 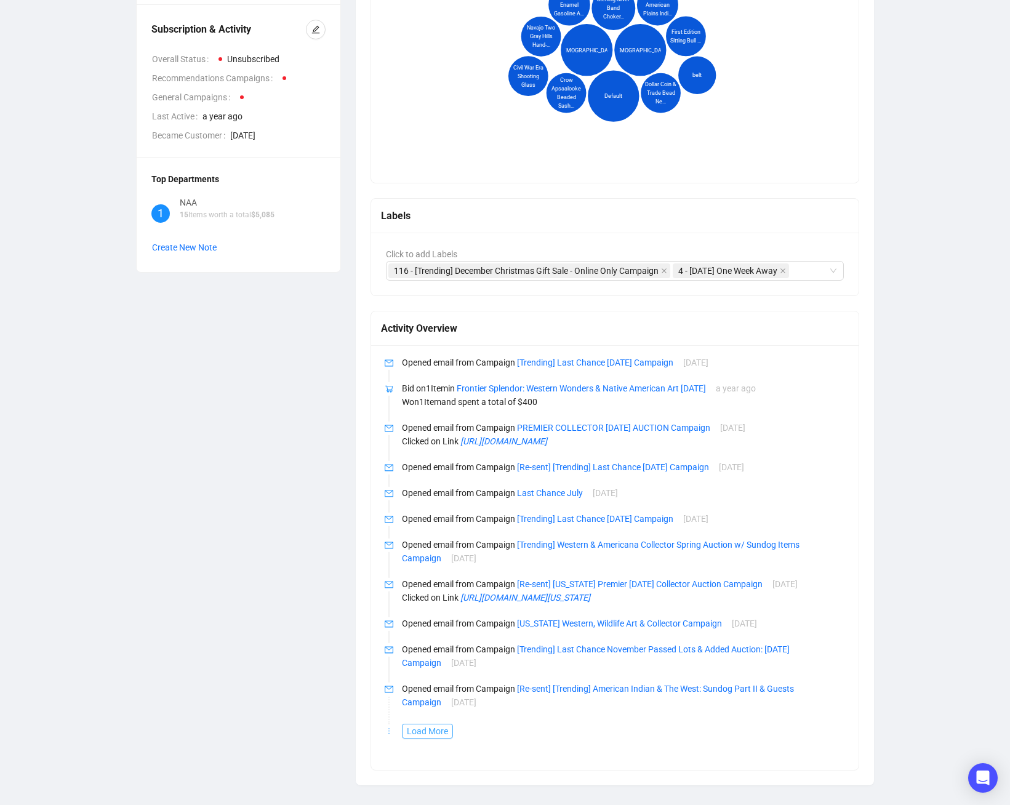 I want to click on div: Top Departments, so click(x=238, y=179).